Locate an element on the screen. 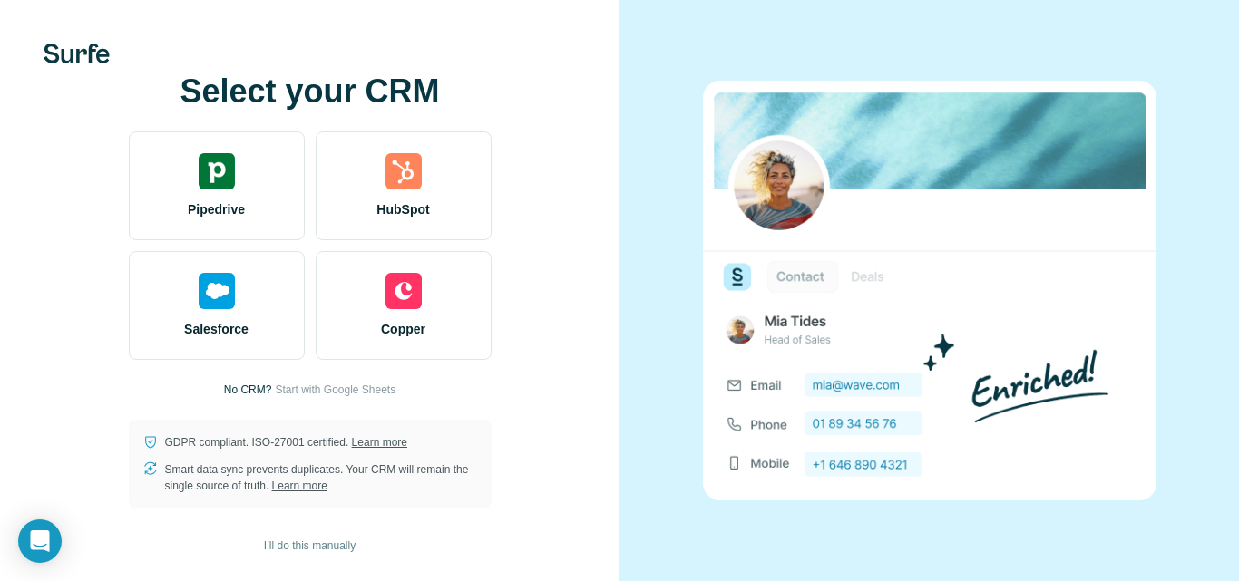  img: none image is located at coordinates (930, 290).